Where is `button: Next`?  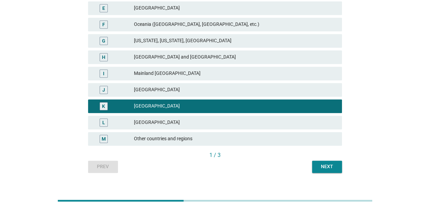
button: Next is located at coordinates (327, 166).